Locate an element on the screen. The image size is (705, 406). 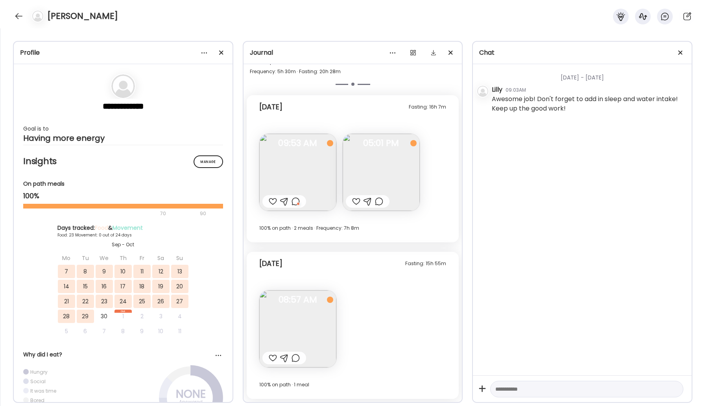
div: 30 is located at coordinates (104, 316).